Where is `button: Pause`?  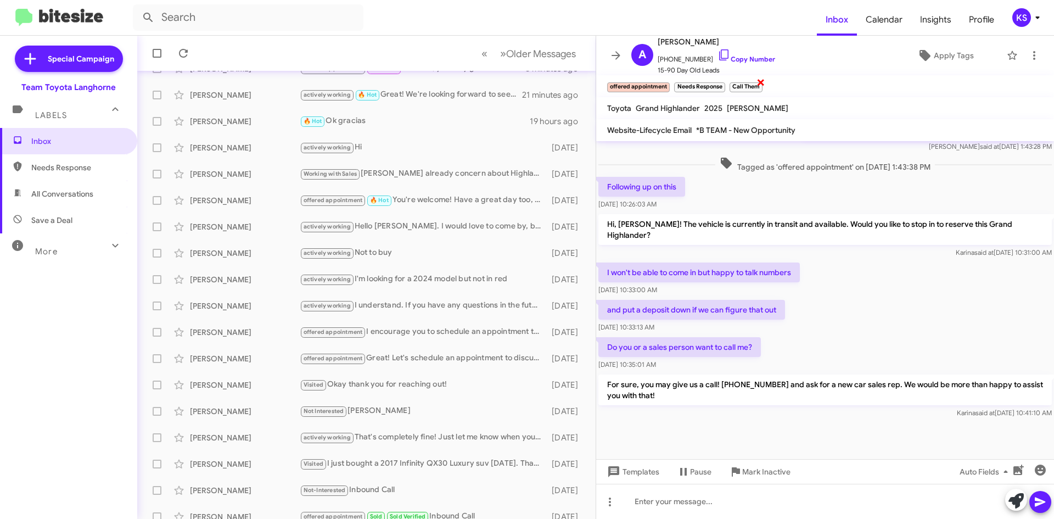
button: Pause is located at coordinates (694, 472).